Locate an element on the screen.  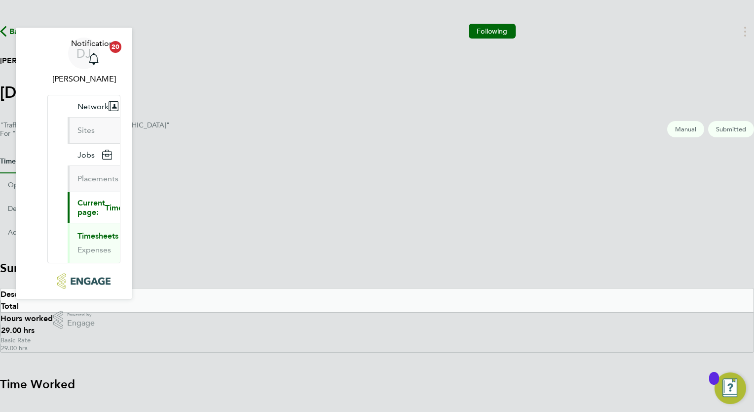
button: Activity Logs is located at coordinates (29, 232).